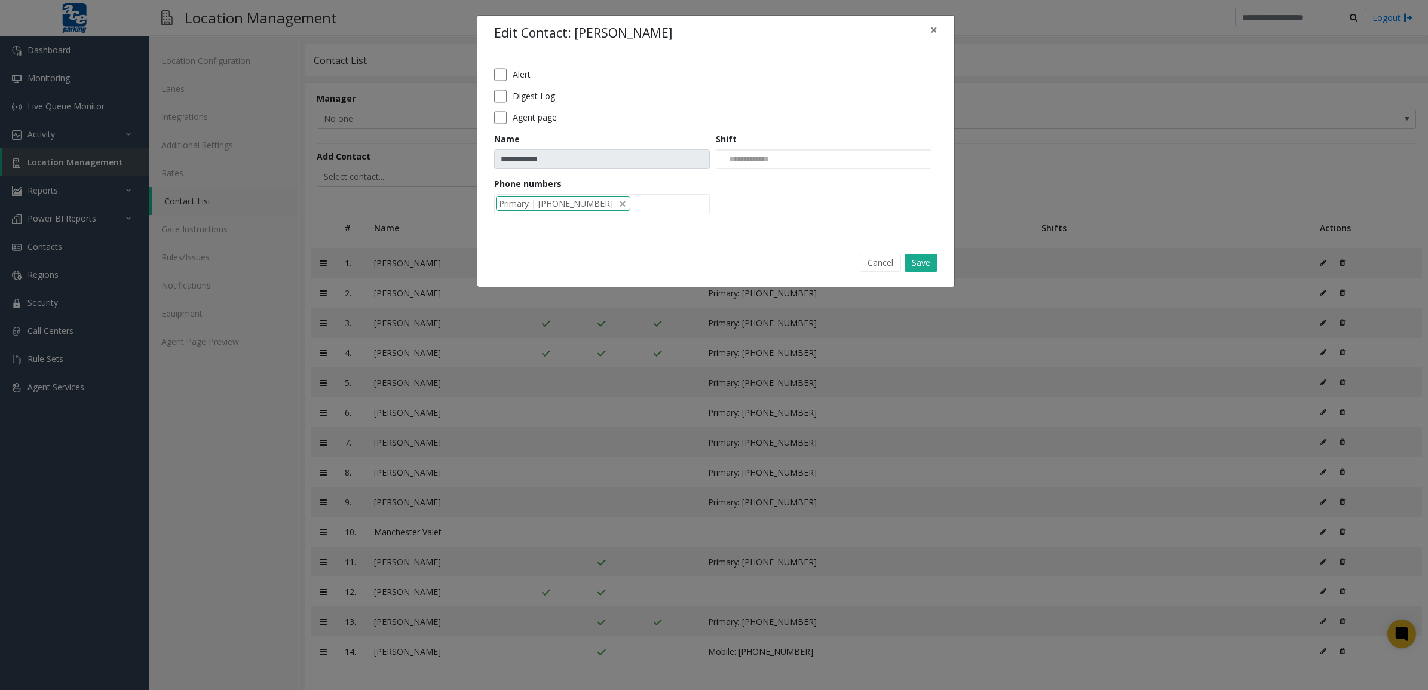 The image size is (1428, 690). Describe the element at coordinates (747, 160) in the screenshot. I see `input: NO DATA FOUND` at that location.